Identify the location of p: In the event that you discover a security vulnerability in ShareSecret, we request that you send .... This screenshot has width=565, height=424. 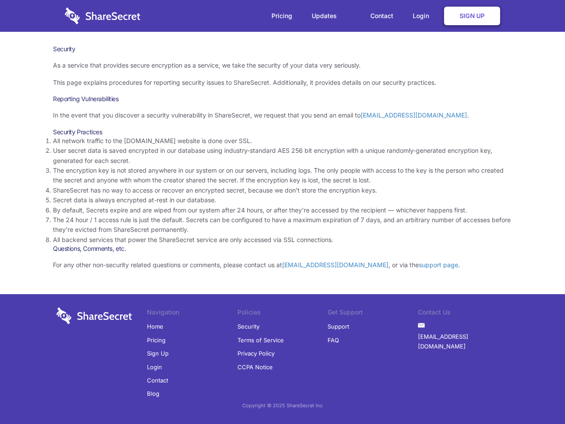
(283, 115).